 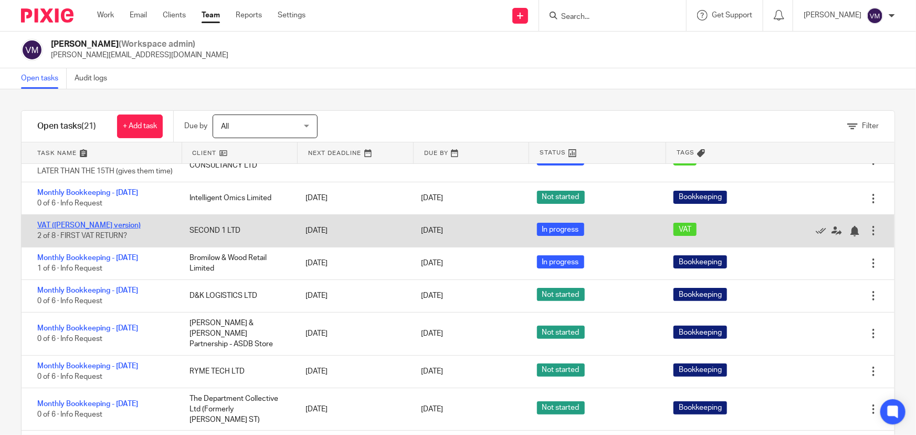 I want to click on span: 1 of 6 · Info Request, so click(x=70, y=269).